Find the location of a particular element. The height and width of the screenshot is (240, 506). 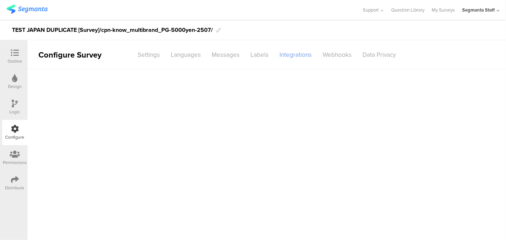

div: Messages is located at coordinates (226, 55).